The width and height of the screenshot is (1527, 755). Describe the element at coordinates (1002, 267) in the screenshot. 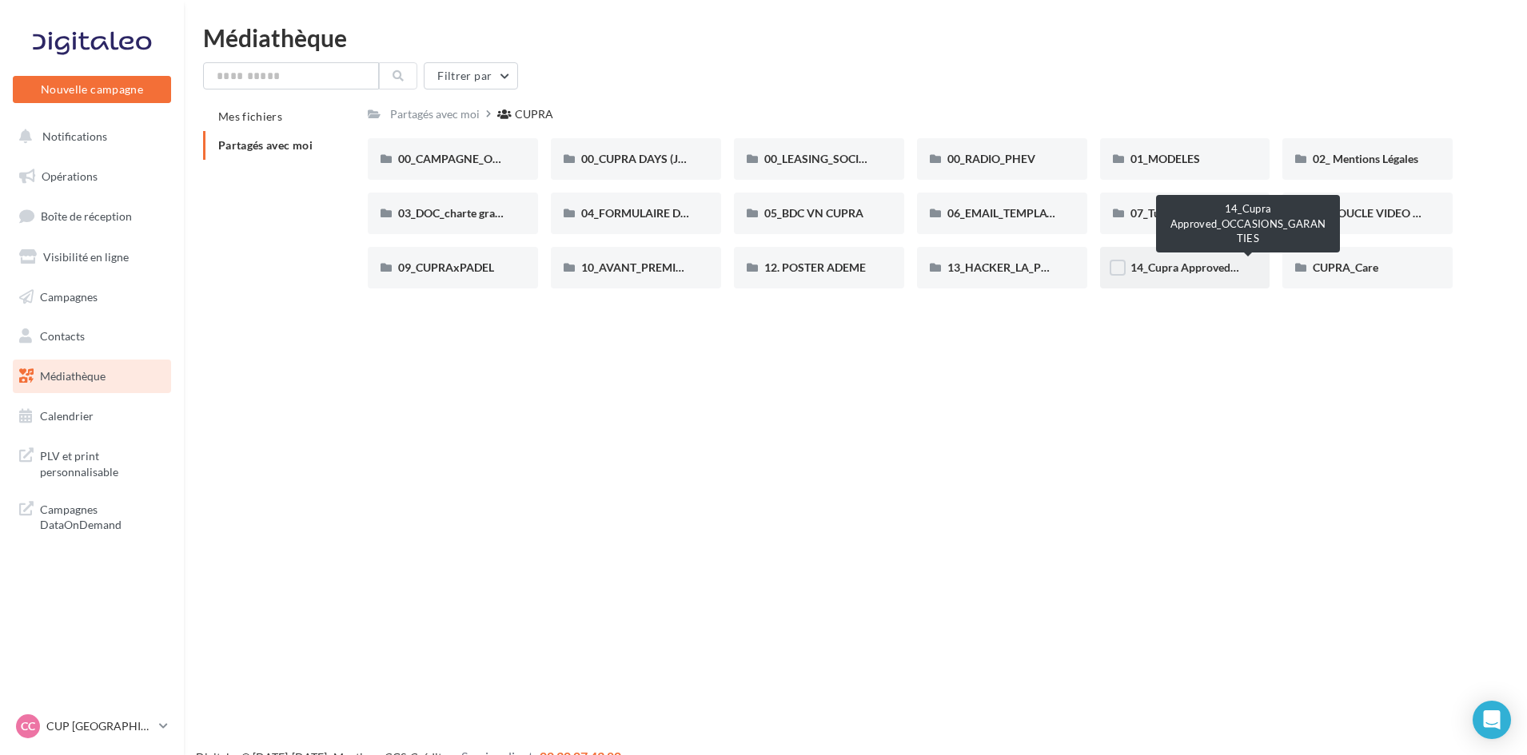

I see `span: 13_HACKER_LA_PQR` at that location.